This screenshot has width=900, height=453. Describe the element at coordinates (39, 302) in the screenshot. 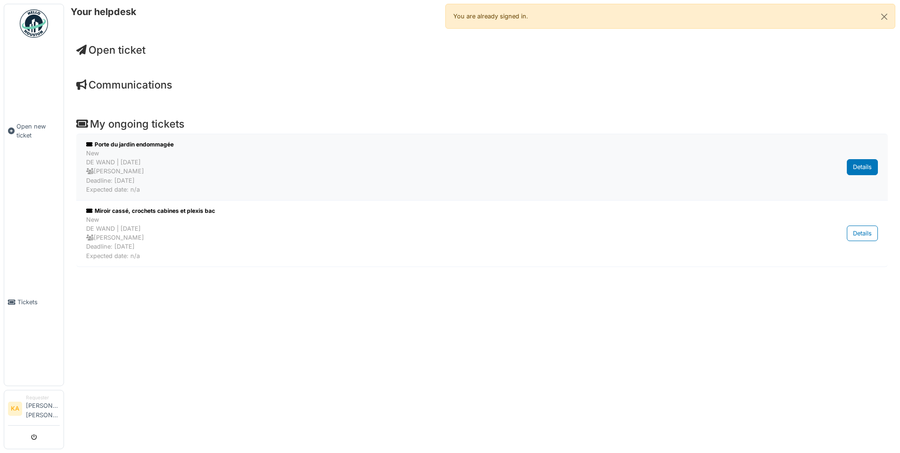

I see `span: Tickets` at that location.